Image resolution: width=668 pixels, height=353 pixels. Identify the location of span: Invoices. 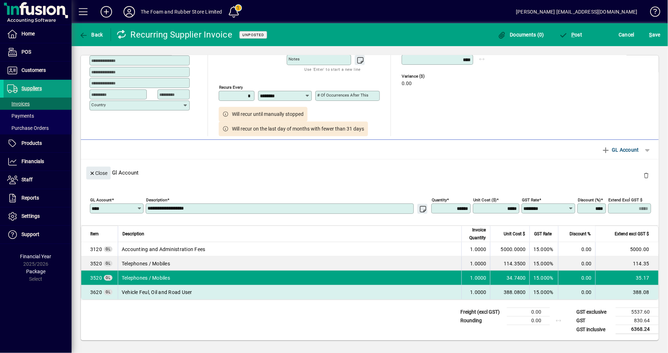
(18, 104).